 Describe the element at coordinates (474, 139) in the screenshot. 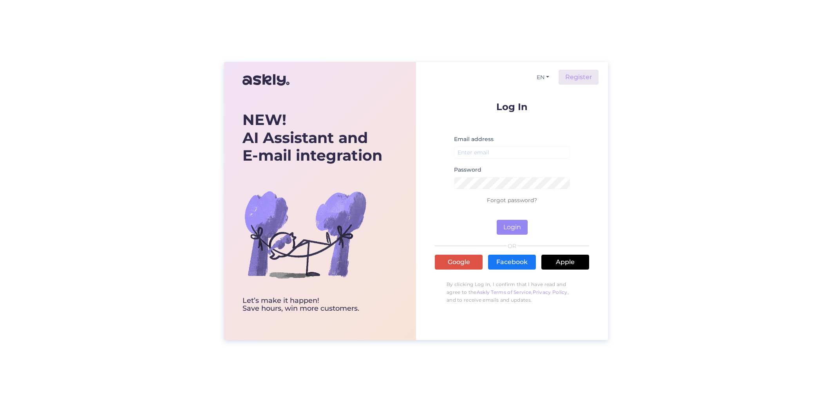

I see `label: Email address` at that location.